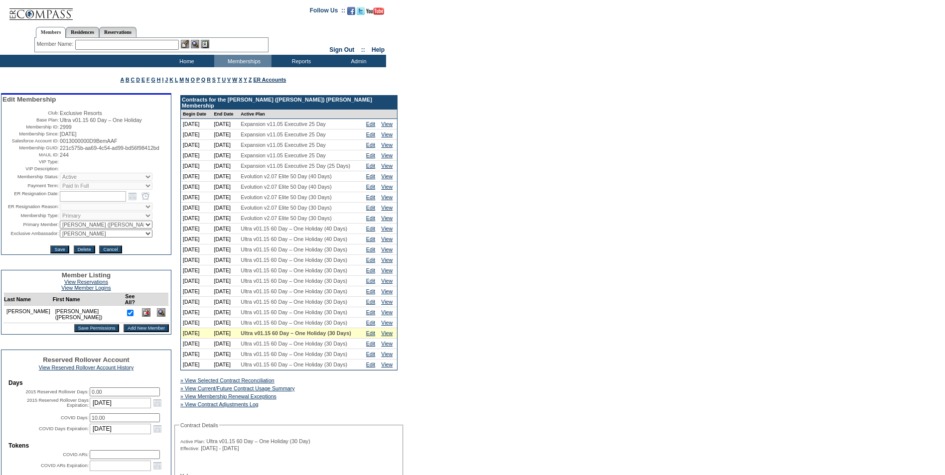 This screenshot has height=475, width=945. I want to click on img: Reservations, so click(205, 44).